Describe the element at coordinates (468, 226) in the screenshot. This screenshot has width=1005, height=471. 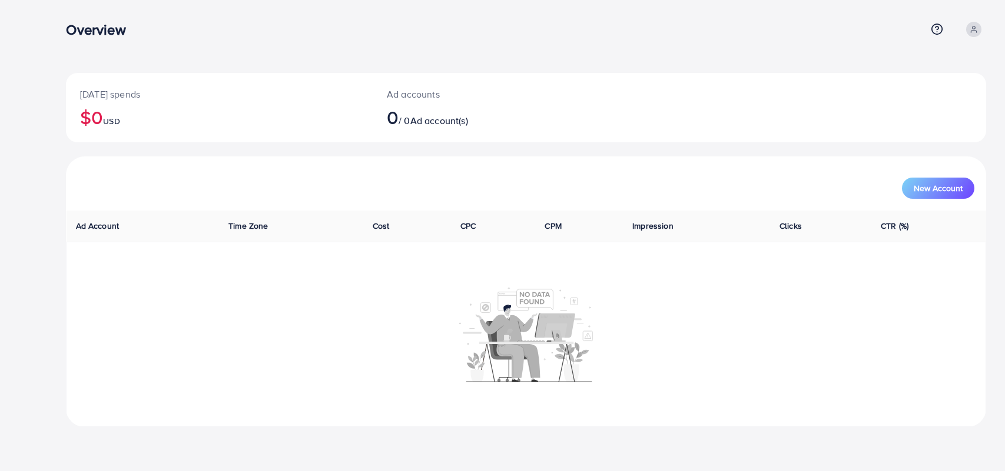
I see `span: CPC` at that location.